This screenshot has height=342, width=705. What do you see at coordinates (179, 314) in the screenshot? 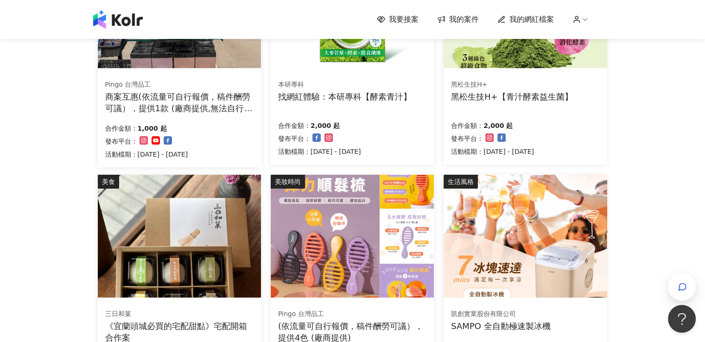
I see `div: 三日和菓` at bounding box center [179, 314].